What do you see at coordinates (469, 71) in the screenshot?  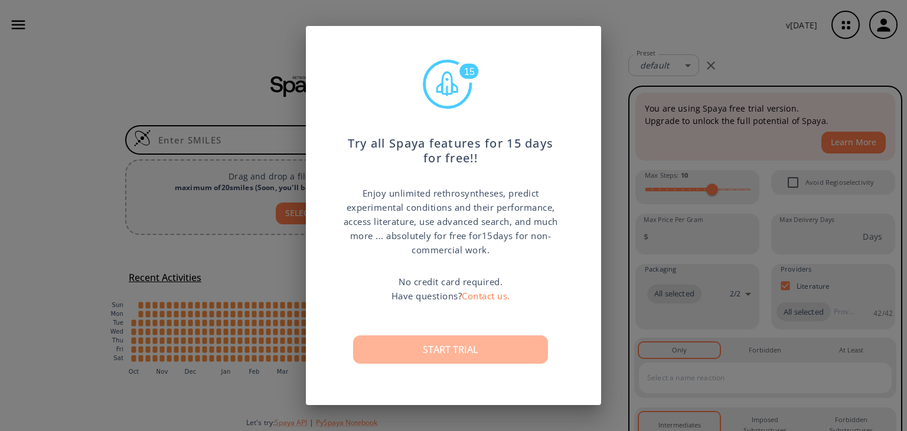 I see `text: 15` at bounding box center [469, 71].